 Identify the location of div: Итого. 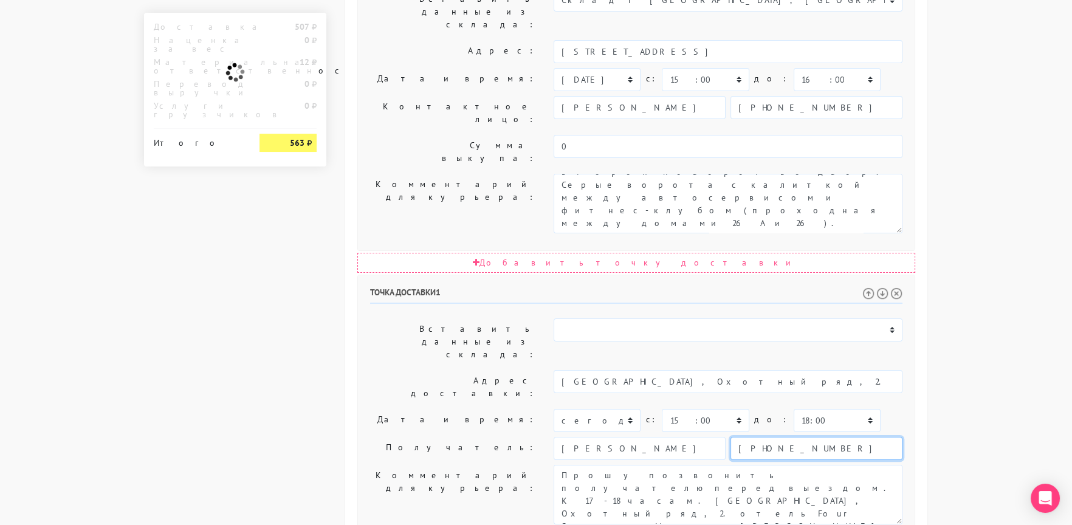
(198, 140).